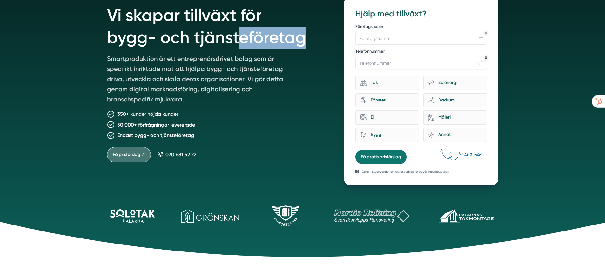 Image resolution: width=605 pixels, height=280 pixels. I want to click on input: Telefonnummer, so click(421, 63).